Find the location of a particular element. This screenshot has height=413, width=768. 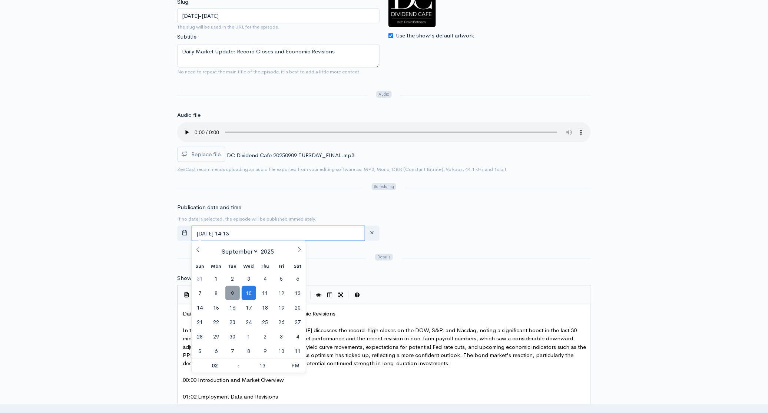

span: September 22, 2025 is located at coordinates (216, 322).